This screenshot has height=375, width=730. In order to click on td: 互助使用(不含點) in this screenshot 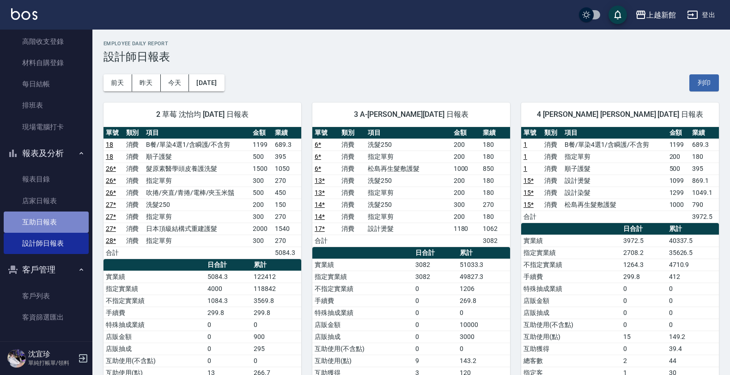, I will do `click(571, 325)`.